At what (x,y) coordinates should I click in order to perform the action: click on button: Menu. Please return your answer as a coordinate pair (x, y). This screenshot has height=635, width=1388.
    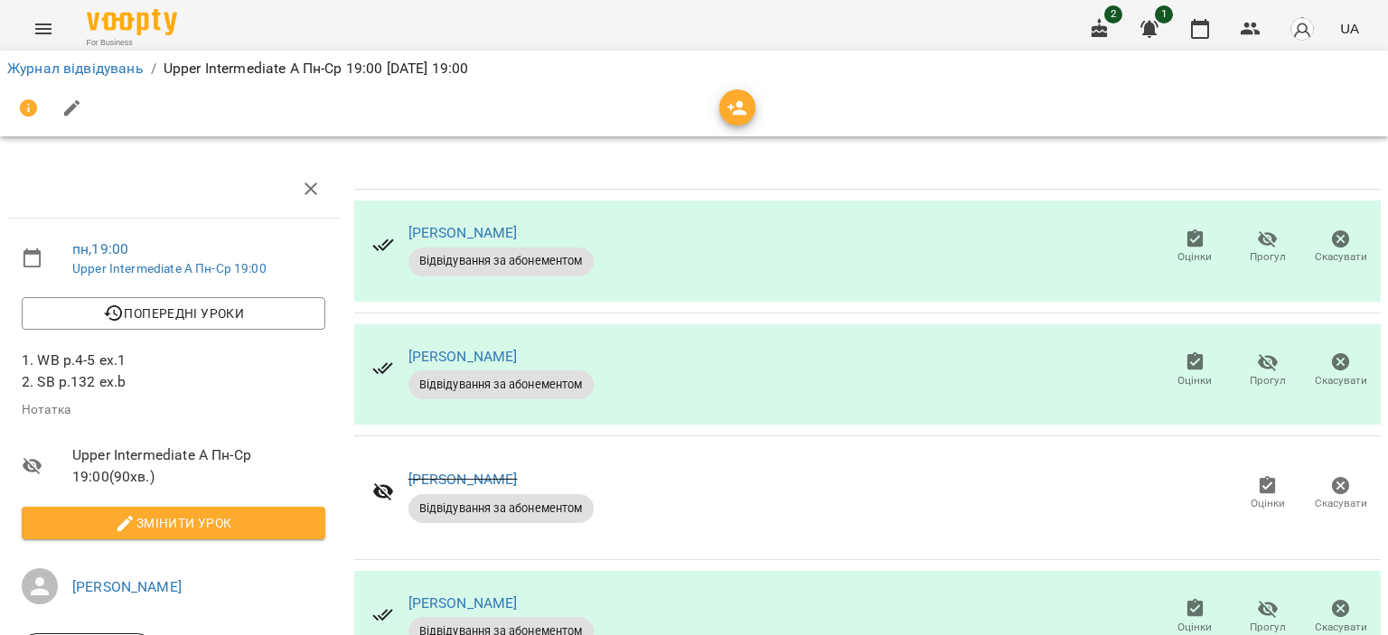
    Looking at the image, I should click on (43, 29).